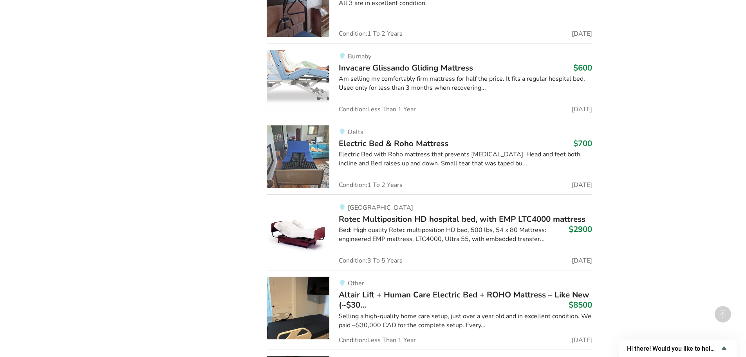  What do you see at coordinates (356, 132) in the screenshot?
I see `span: Delta` at bounding box center [356, 132].